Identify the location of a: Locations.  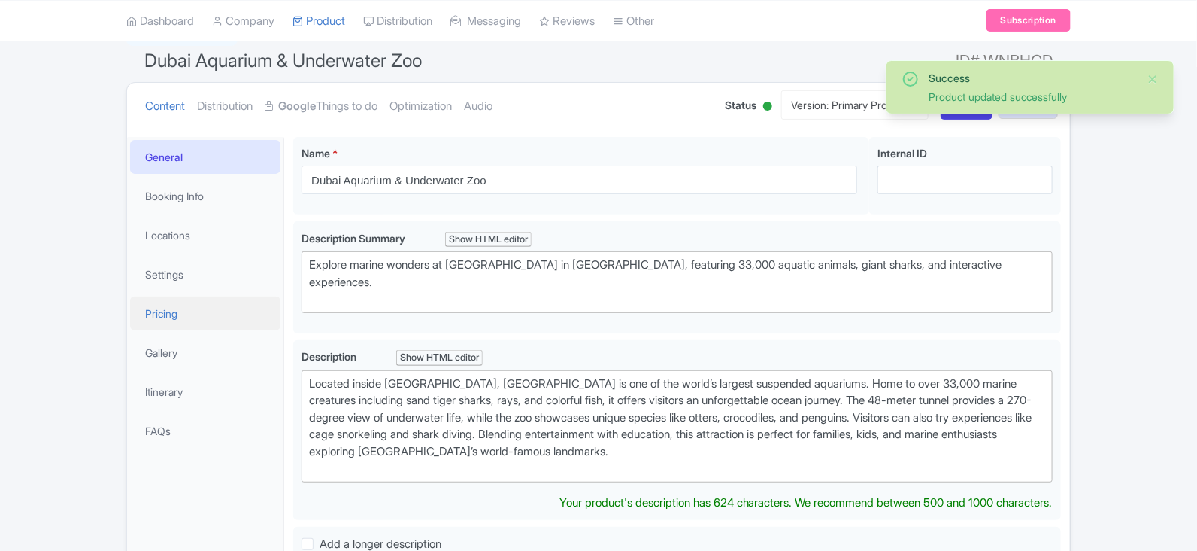
(205, 235).